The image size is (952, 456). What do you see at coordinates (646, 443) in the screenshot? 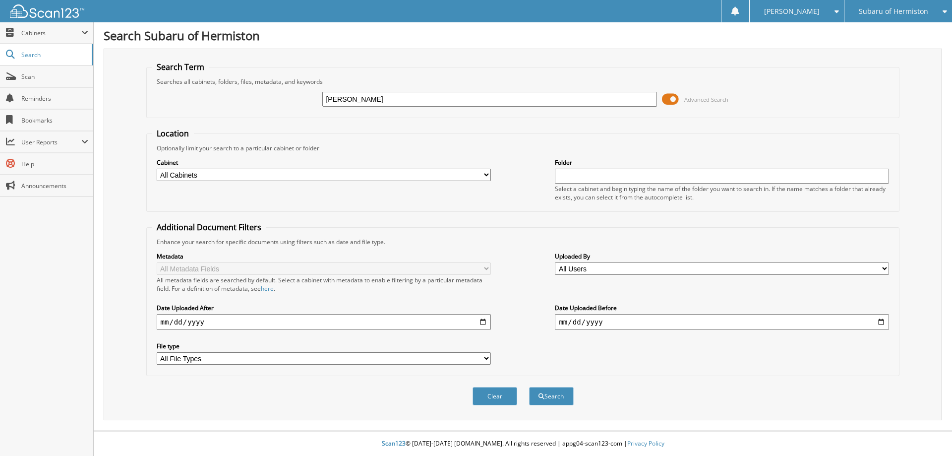
I see `a: Privacy Policy` at bounding box center [646, 443].